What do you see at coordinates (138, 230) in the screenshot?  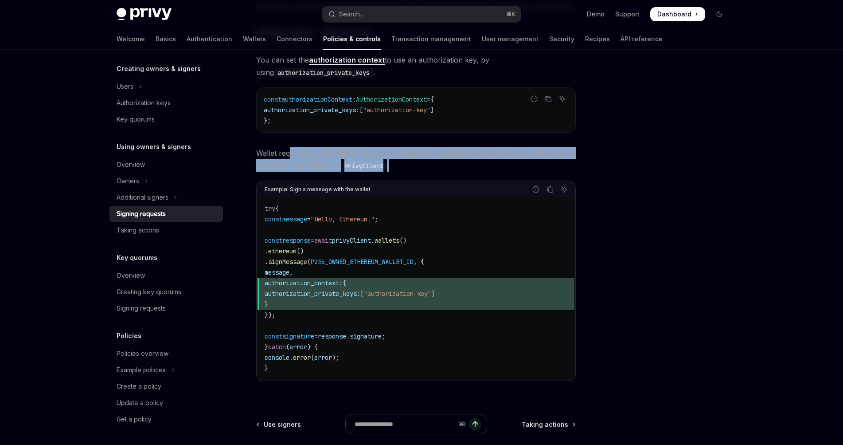 I see `div: Taking actions` at bounding box center [138, 230].